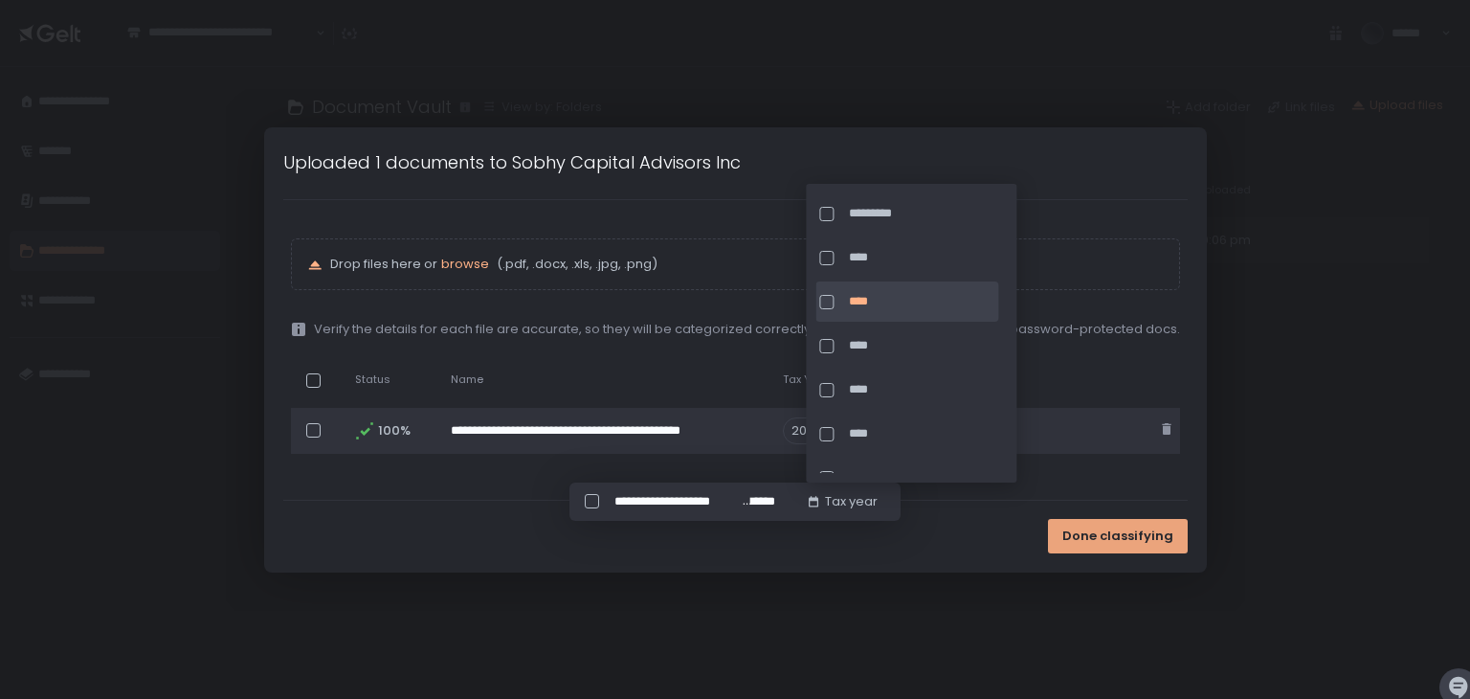  Describe the element at coordinates (842, 502) in the screenshot. I see `button: Tax year` at that location.